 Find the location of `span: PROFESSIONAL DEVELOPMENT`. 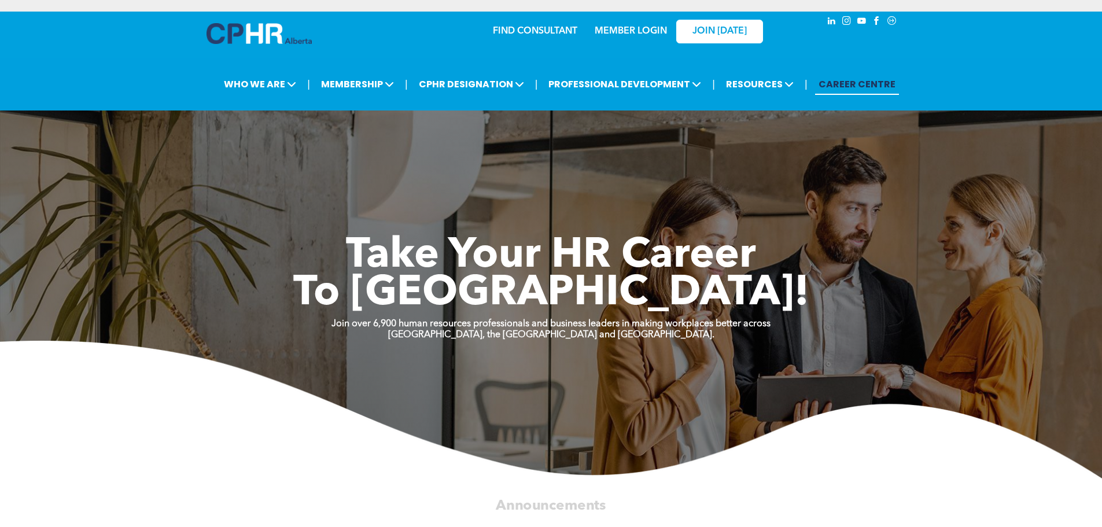

span: PROFESSIONAL DEVELOPMENT is located at coordinates (625, 84).